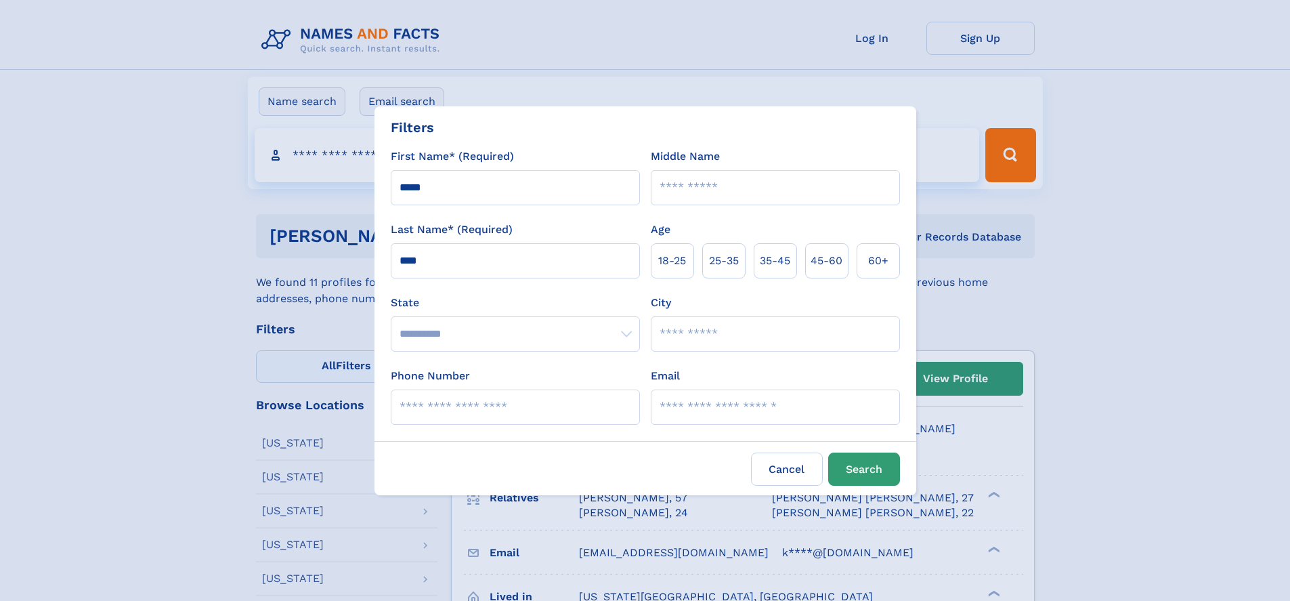  What do you see at coordinates (412, 127) in the screenshot?
I see `div: Filters` at bounding box center [412, 127].